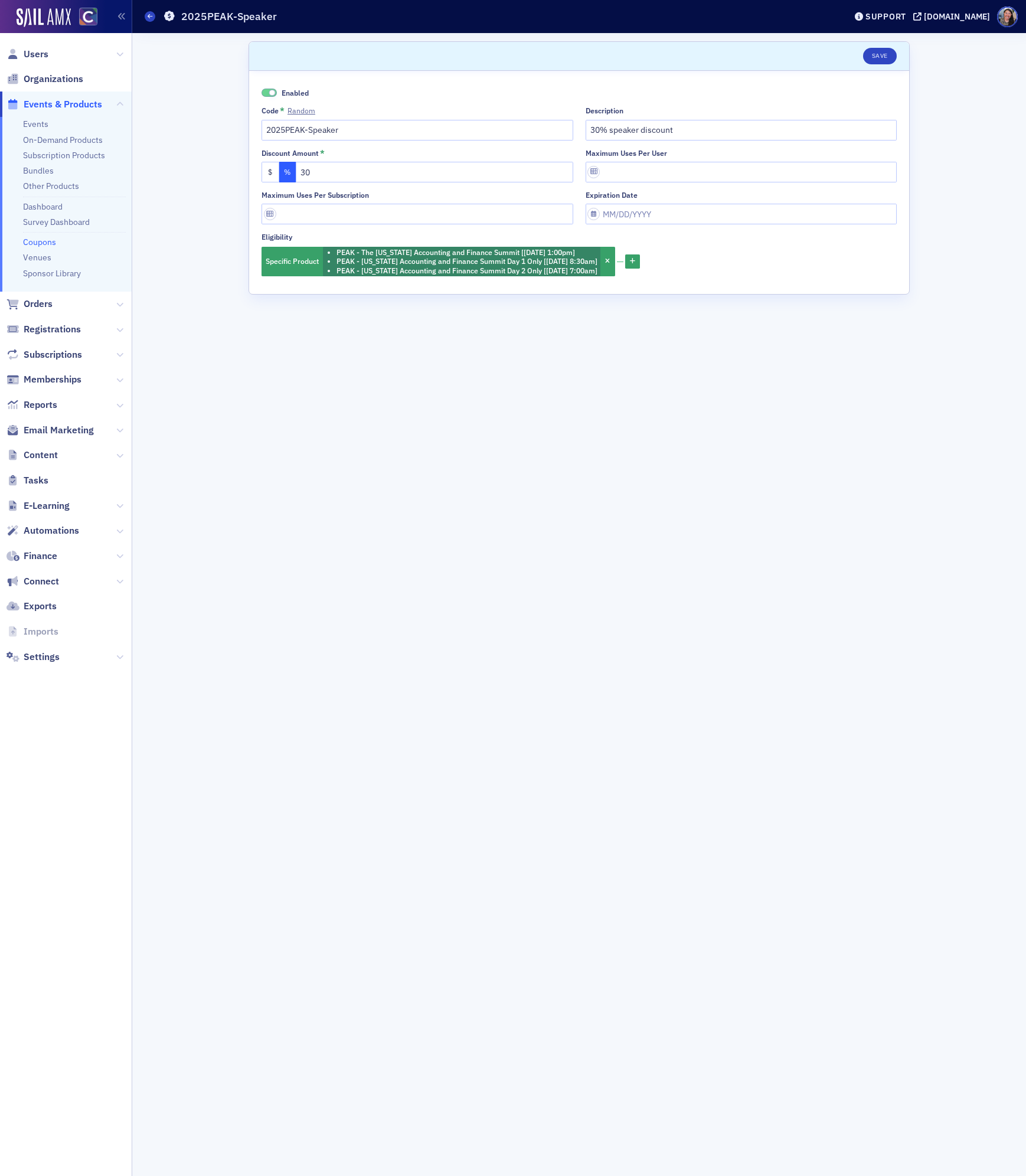 This screenshot has width=1026, height=1176. What do you see at coordinates (38, 506) in the screenshot?
I see `a: E-Learning` at bounding box center [38, 506].